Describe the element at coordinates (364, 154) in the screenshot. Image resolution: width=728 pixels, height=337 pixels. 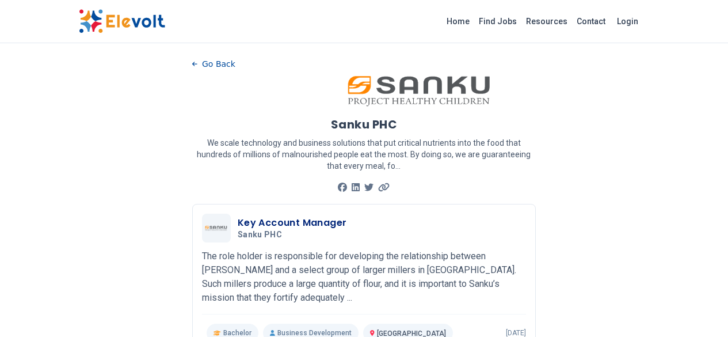
I see `p: We scale technology and business solutions that put critical nutrients into the food that hundred...` at that location.